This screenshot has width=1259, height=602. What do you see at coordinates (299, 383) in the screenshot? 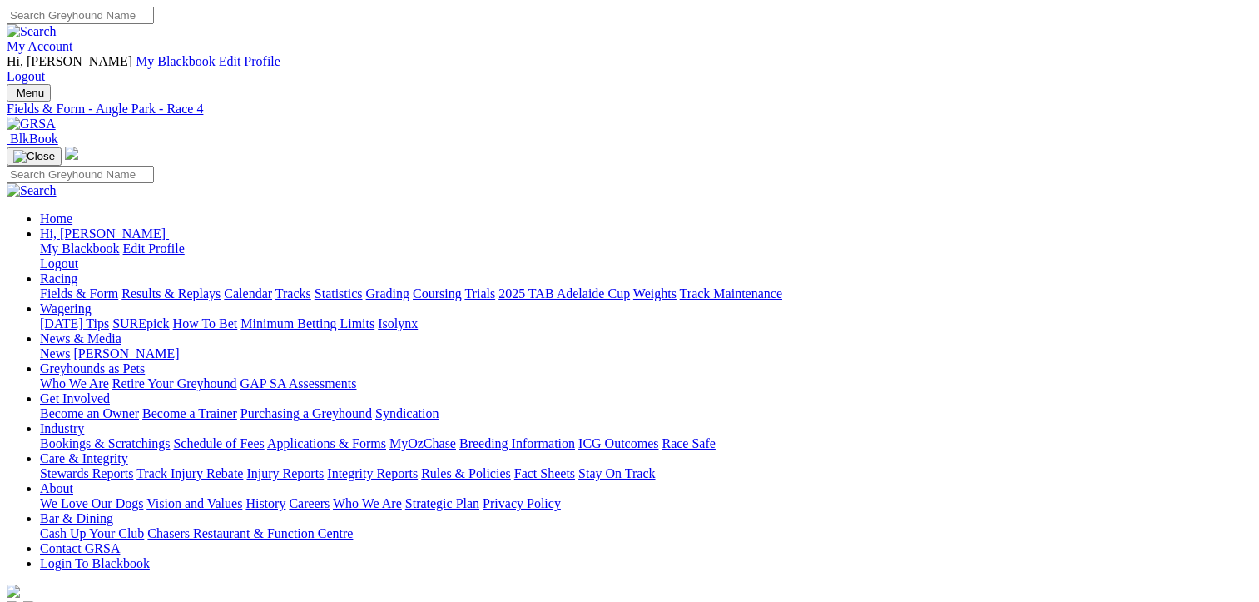
I see `a: GAP SA Assessments` at bounding box center [299, 383].